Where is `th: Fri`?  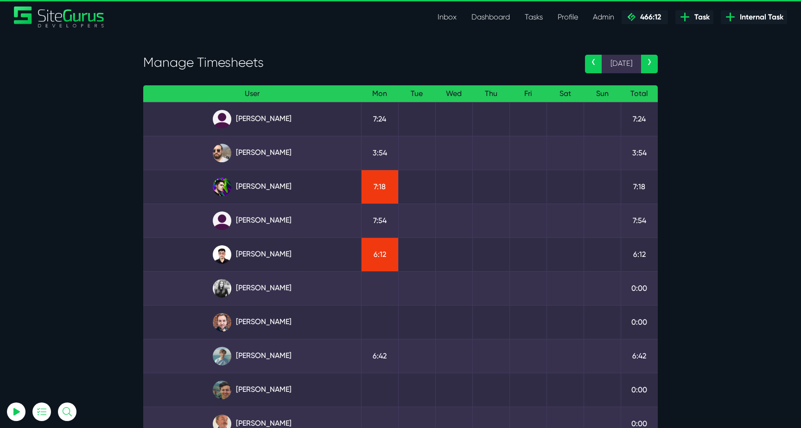 th: Fri is located at coordinates (528, 94).